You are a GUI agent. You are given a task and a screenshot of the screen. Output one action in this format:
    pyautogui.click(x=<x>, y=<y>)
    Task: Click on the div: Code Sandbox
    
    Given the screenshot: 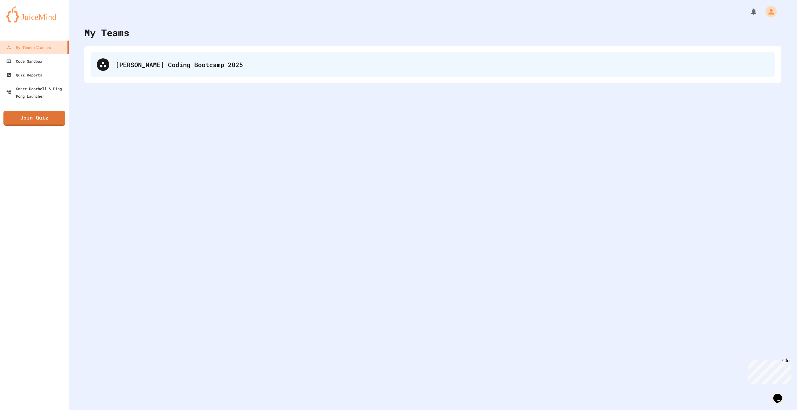 What is the action you would take?
    pyautogui.click(x=24, y=61)
    